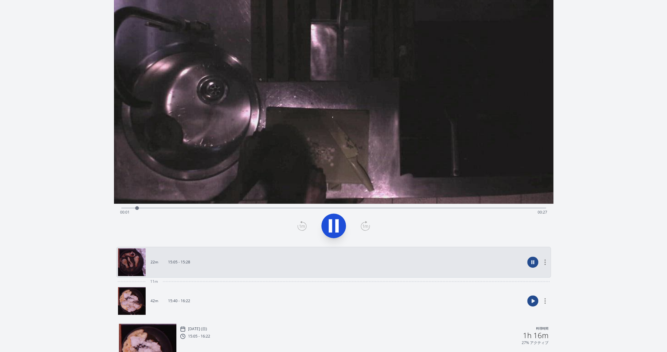 The width and height of the screenshot is (667, 352). I want to click on p: 22m, so click(154, 262).